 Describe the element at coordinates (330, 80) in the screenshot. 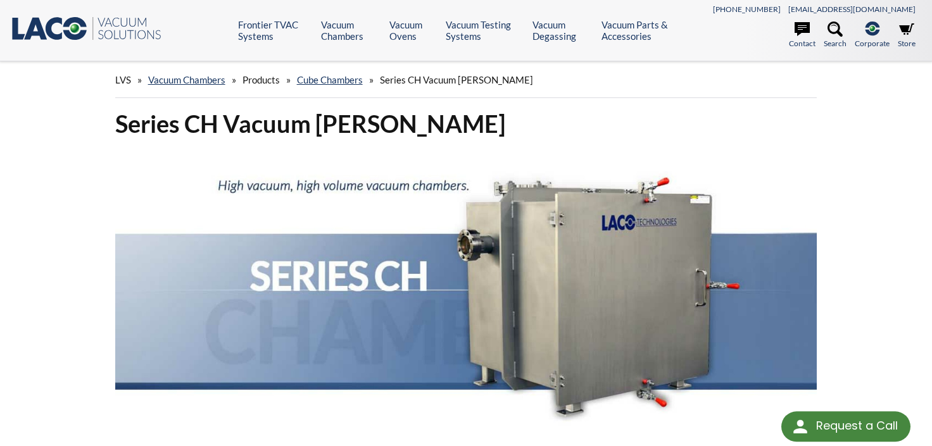

I see `a: Cube Chambers` at that location.